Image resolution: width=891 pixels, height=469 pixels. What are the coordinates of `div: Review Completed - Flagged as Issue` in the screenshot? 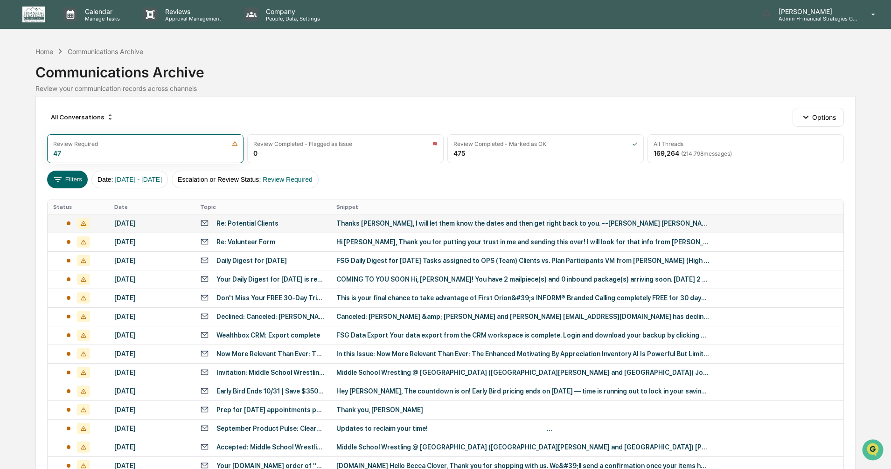 It's located at (303, 144).